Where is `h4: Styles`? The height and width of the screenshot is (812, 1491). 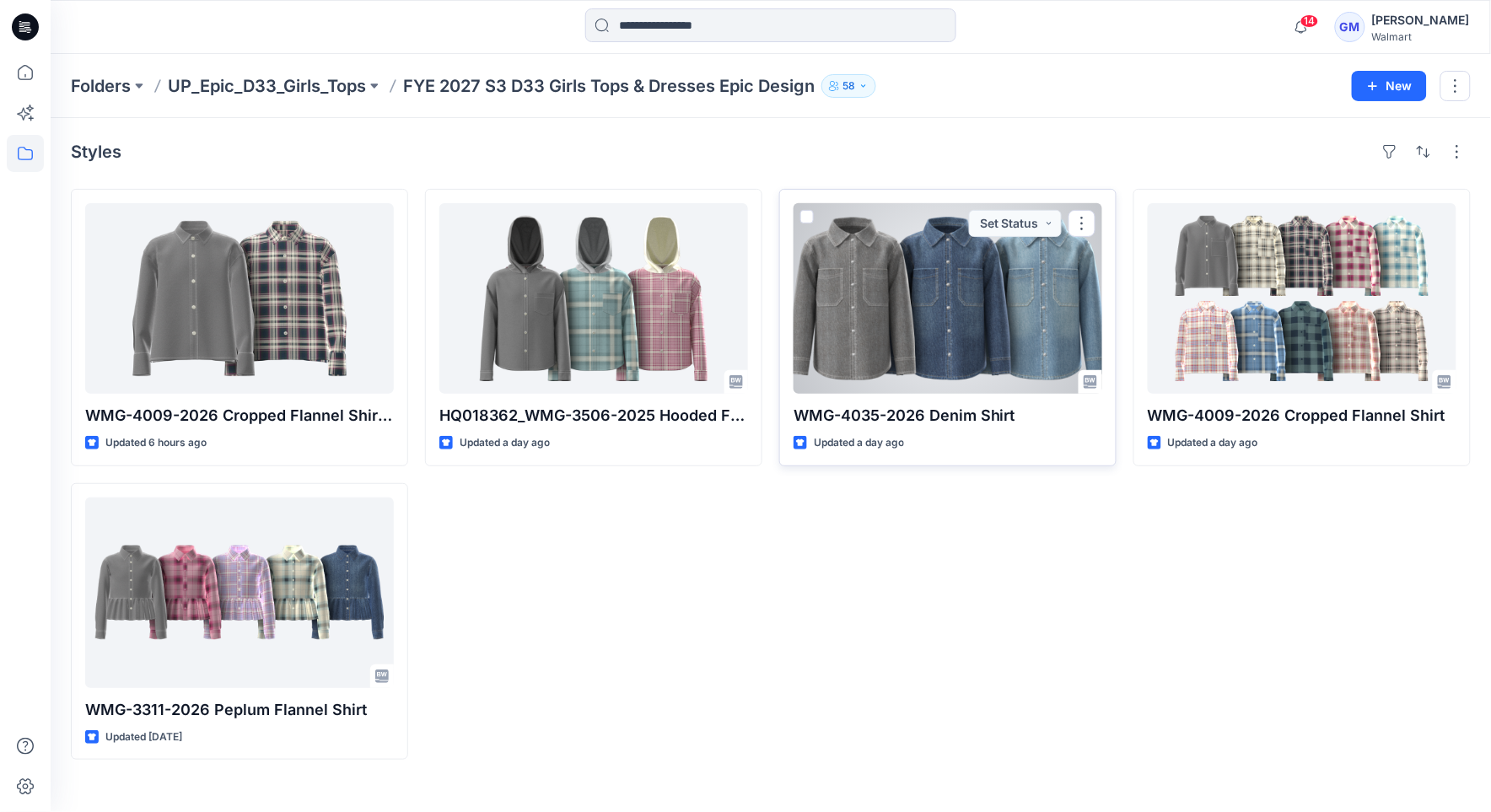 h4: Styles is located at coordinates (96, 152).